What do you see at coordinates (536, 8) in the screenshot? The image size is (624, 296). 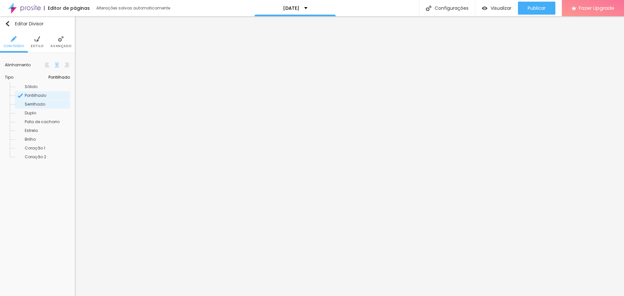 I see `button: Publicar` at bounding box center [536, 8].